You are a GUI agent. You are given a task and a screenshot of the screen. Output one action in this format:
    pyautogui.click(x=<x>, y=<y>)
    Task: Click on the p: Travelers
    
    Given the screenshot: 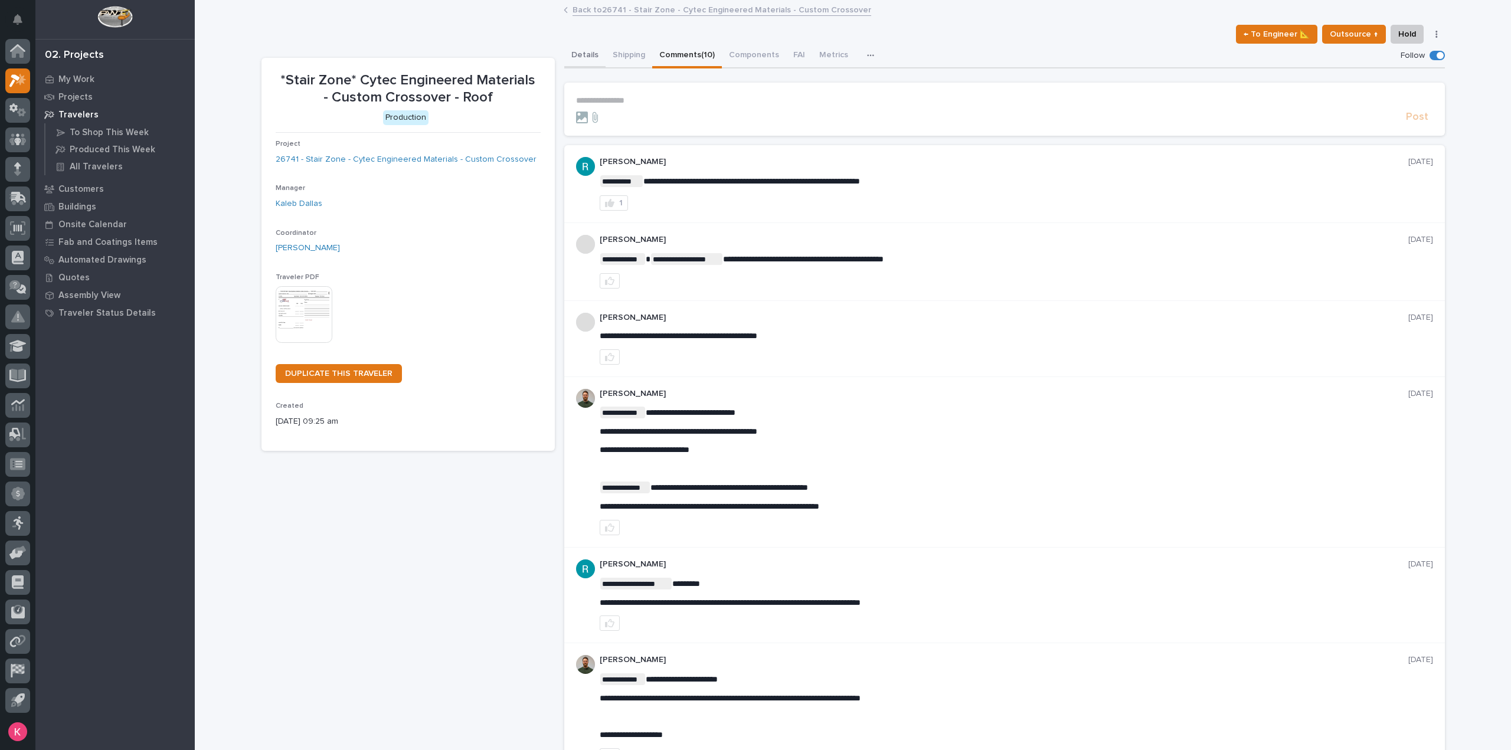 What is the action you would take?
    pyautogui.click(x=79, y=115)
    